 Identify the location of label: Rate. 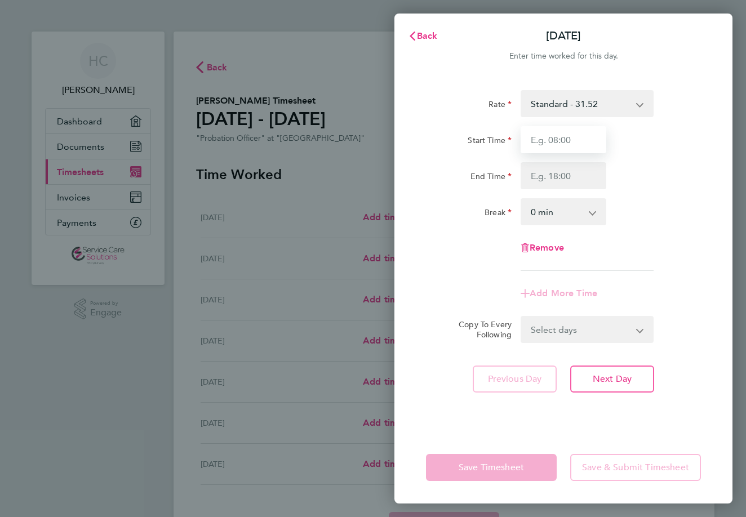
(500, 106).